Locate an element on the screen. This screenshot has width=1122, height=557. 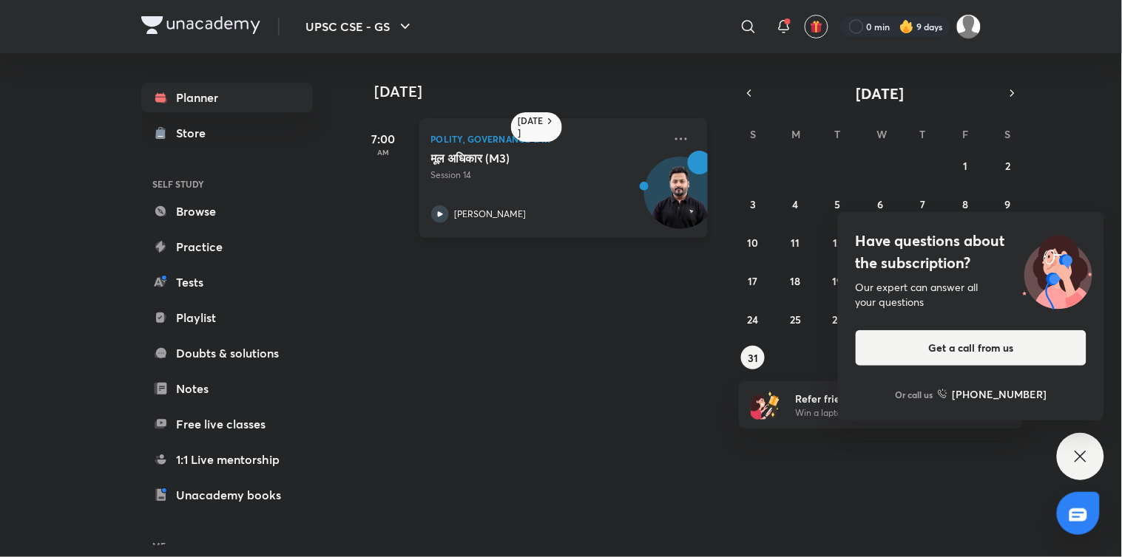
abbr: August 10, 2025 is located at coordinates (753, 243).